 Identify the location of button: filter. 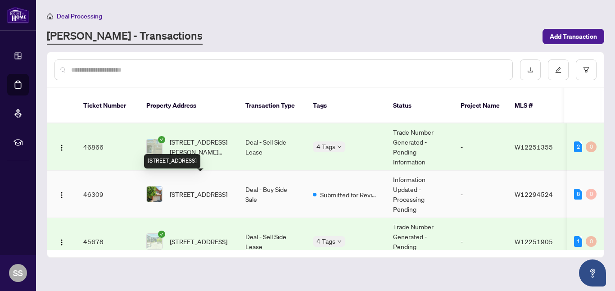
(586, 70).